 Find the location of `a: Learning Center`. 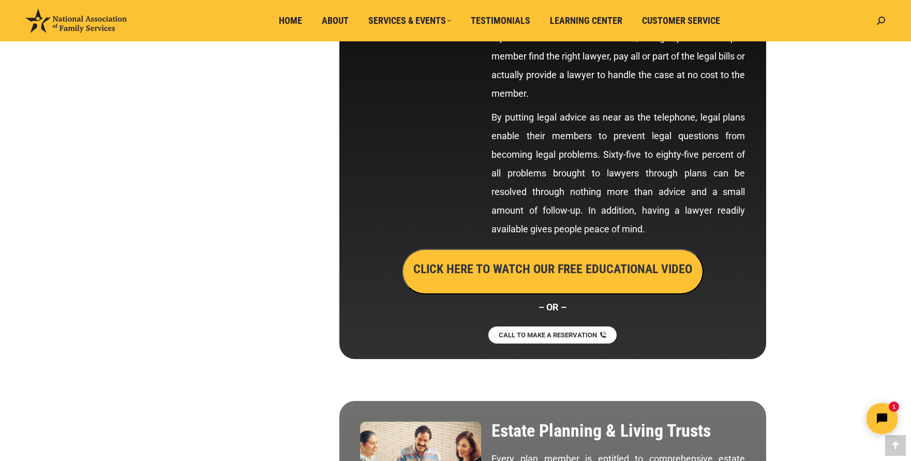

a: Learning Center is located at coordinates (586, 21).